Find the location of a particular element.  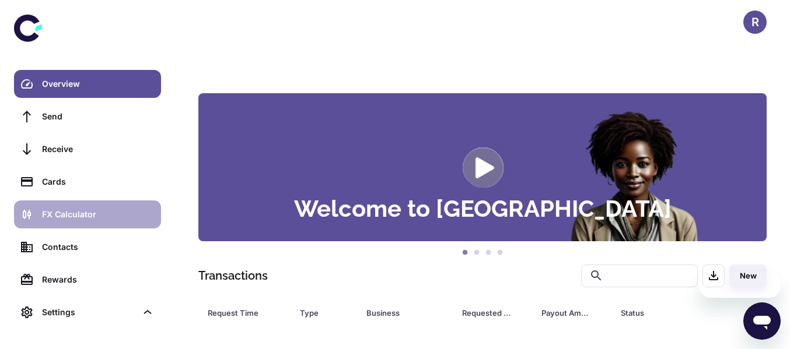

button: 3 is located at coordinates (488, 253).